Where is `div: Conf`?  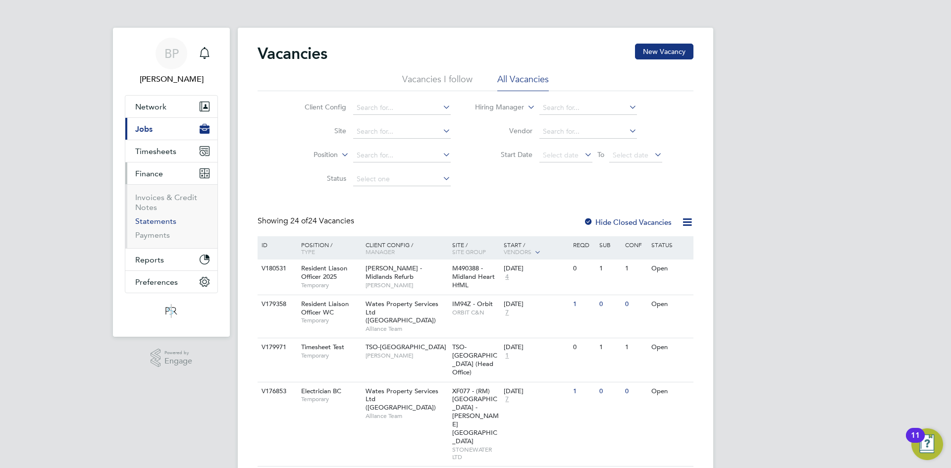
div: Conf is located at coordinates (635, 245).